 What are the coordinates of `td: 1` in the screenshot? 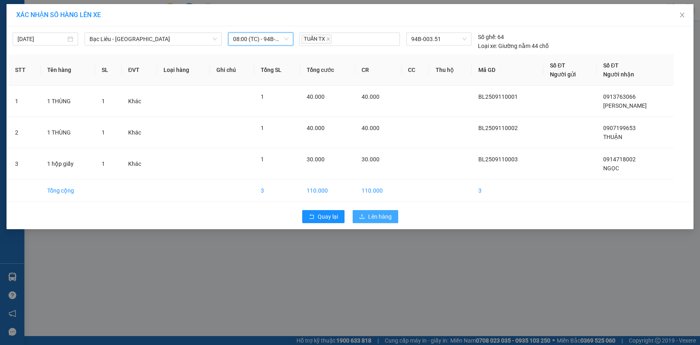 It's located at (24, 101).